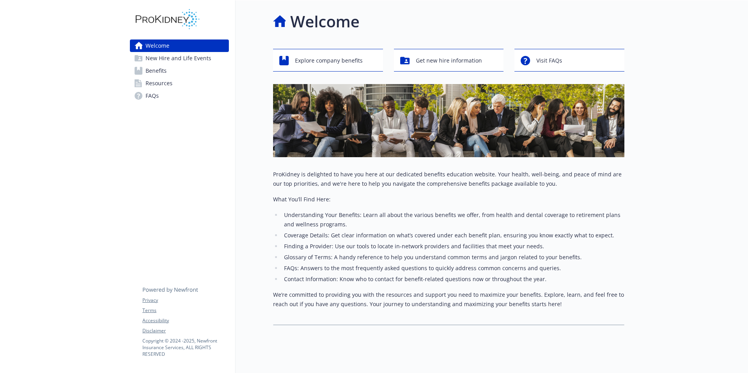 The height and width of the screenshot is (373, 748). Describe the element at coordinates (186, 321) in the screenshot. I see `a: Accessibility` at that location.